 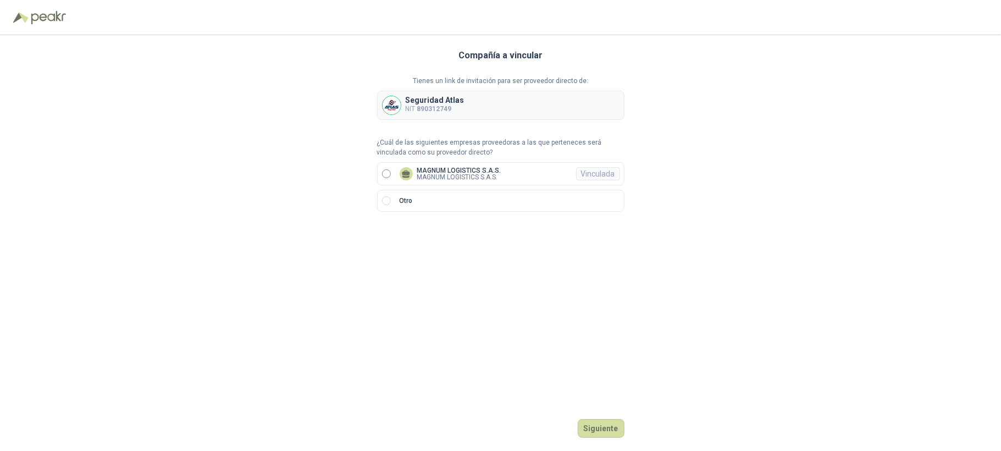 I want to click on p: Otro, so click(x=406, y=201).